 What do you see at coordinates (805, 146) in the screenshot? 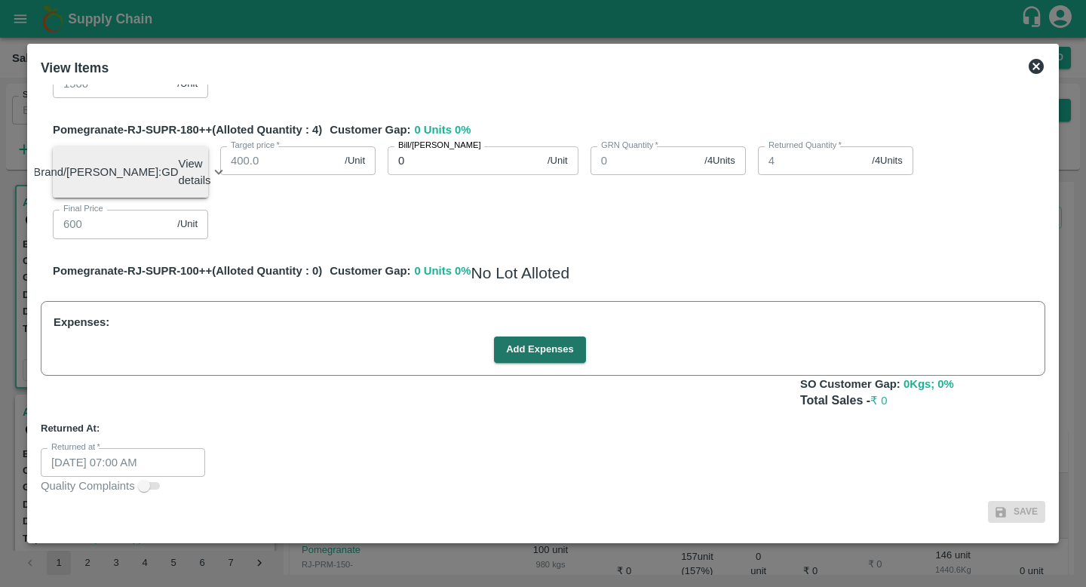
I see `label: Returned Quantity` at bounding box center [805, 146].